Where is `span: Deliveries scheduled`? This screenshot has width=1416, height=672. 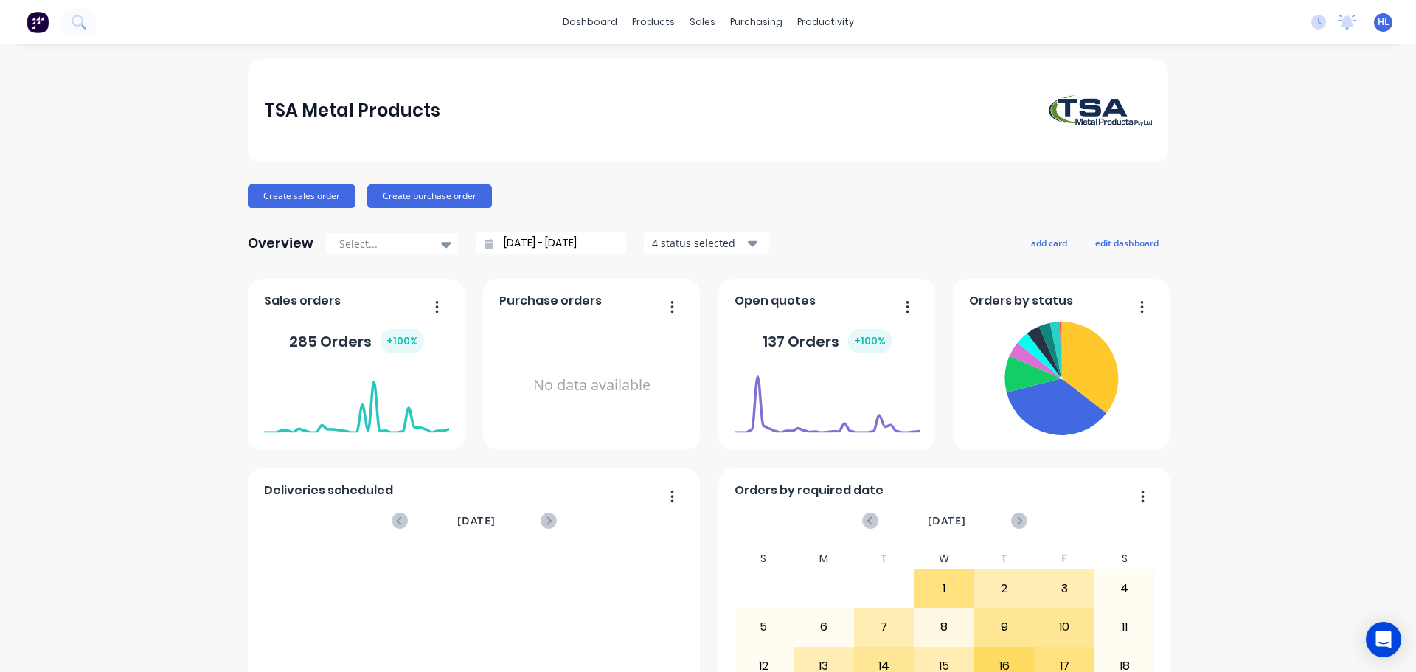
span: Deliveries scheduled is located at coordinates (328, 490).